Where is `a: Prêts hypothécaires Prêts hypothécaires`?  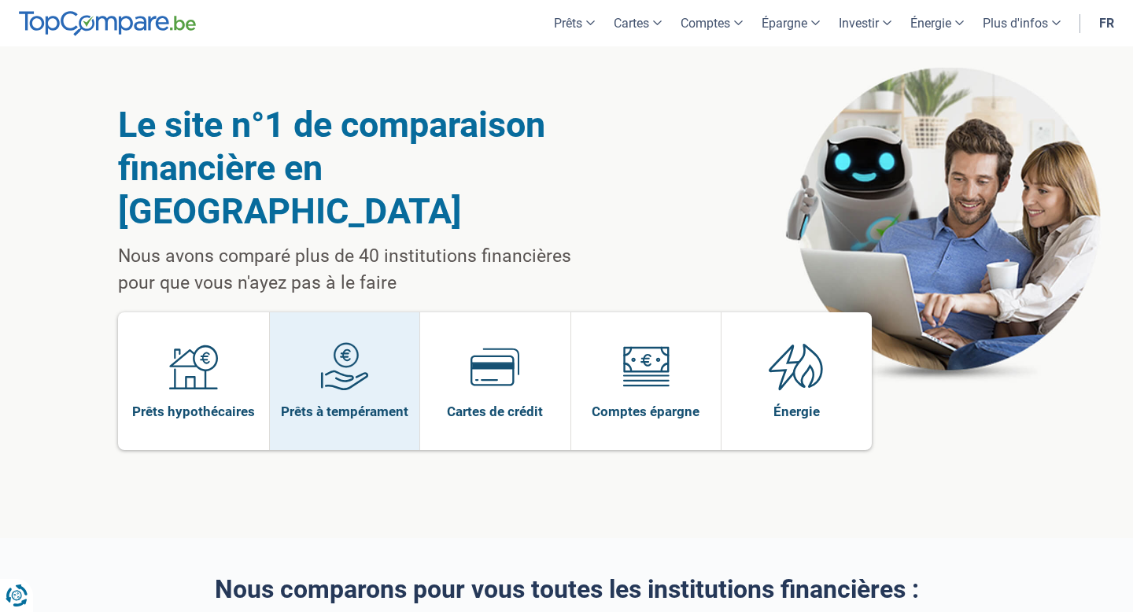 a: Prêts hypothécaires Prêts hypothécaires is located at coordinates (194, 381).